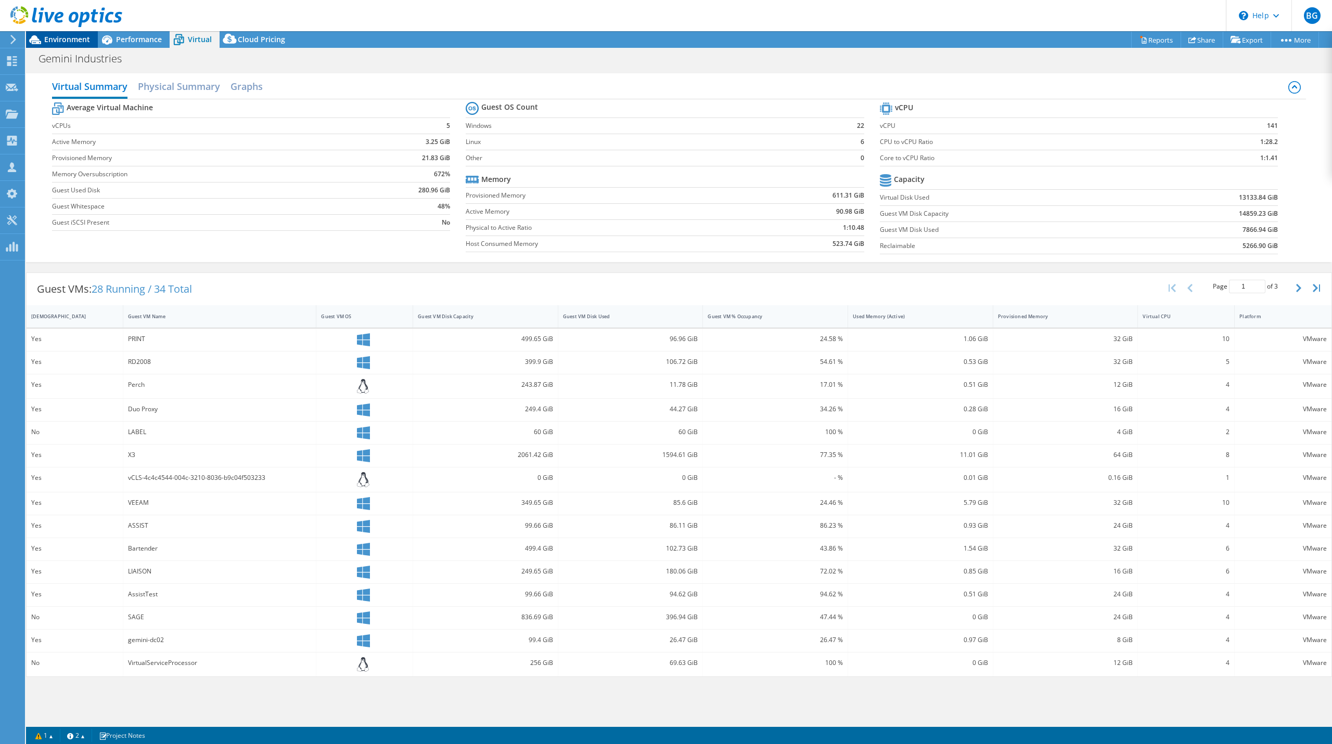 The width and height of the screenshot is (1332, 744). What do you see at coordinates (485, 455) in the screenshot?
I see `div: 2061.42 GiB` at bounding box center [485, 455].